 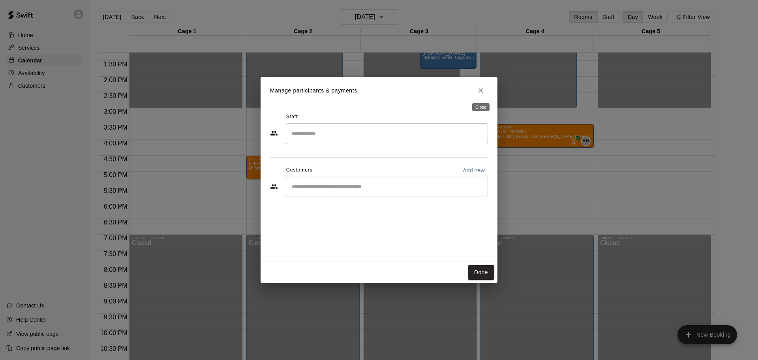 What do you see at coordinates (481, 107) in the screenshot?
I see `div: Close` at bounding box center [481, 107].